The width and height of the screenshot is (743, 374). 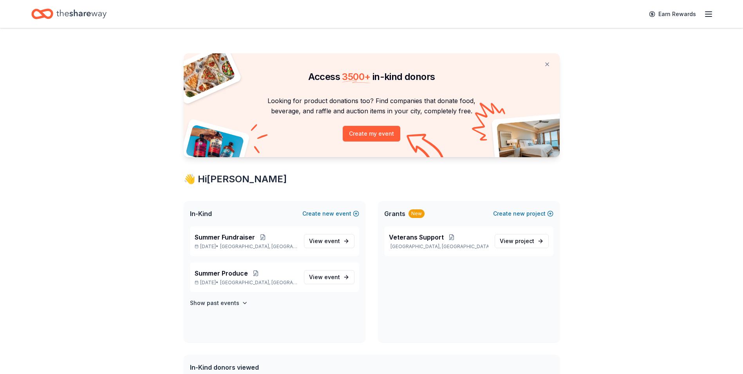 What do you see at coordinates (205, 74) in the screenshot?
I see `img: Pizza` at bounding box center [205, 74].